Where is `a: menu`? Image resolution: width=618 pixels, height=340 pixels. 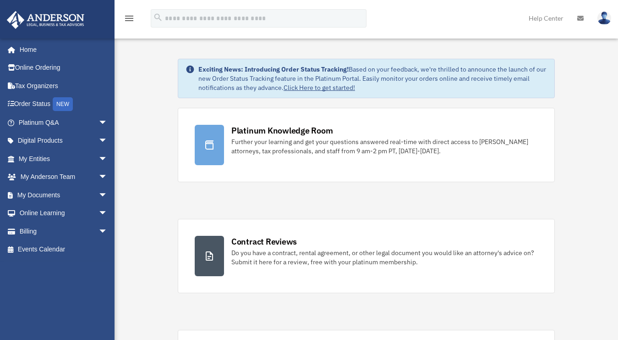 a: menu is located at coordinates (129, 20).